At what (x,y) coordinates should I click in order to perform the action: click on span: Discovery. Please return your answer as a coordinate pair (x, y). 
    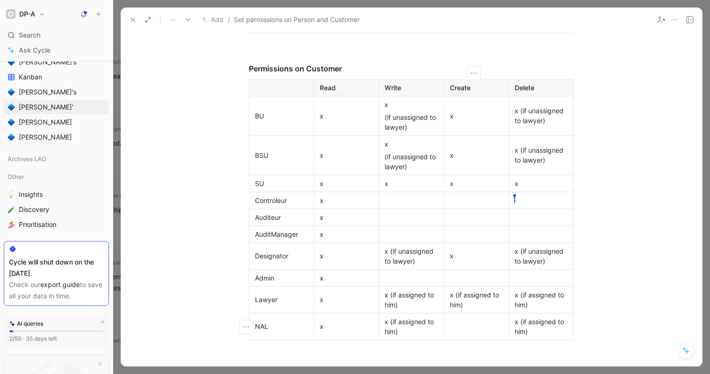
    Looking at the image, I should click on (34, 209).